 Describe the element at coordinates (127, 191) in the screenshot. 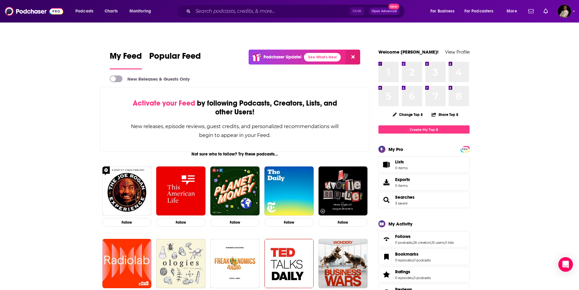

I see `img: The Joe Rogan Experience` at that location.